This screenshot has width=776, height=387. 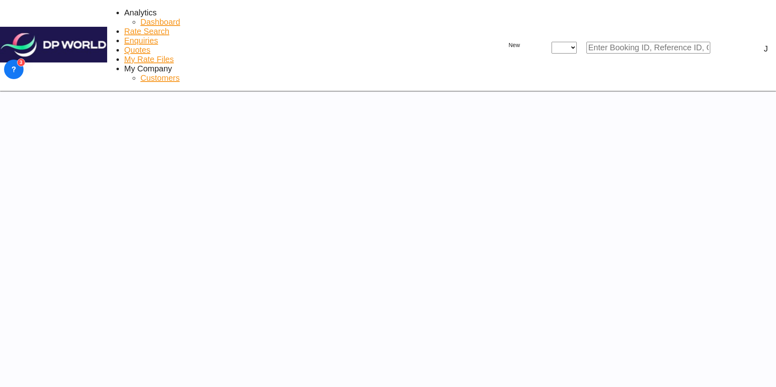 What do you see at coordinates (725, 48) in the screenshot?
I see `div: icon-magnify` at bounding box center [725, 48].